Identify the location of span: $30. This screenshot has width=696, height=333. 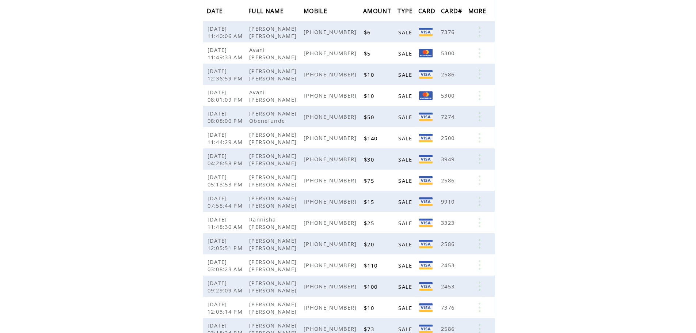
(370, 159).